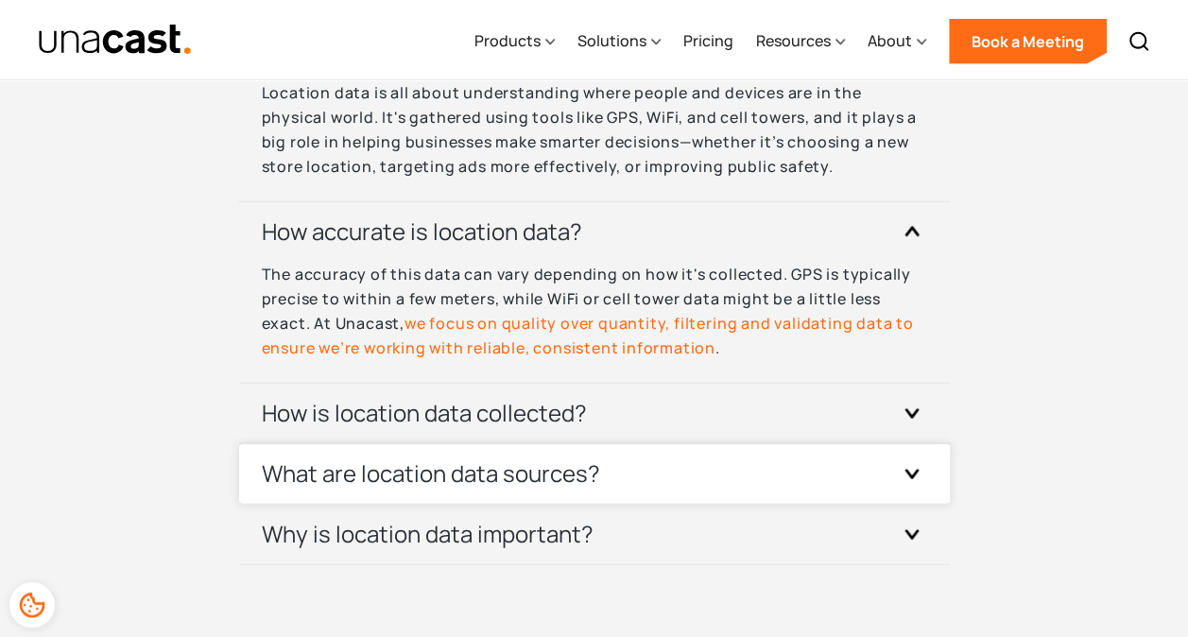 The height and width of the screenshot is (637, 1188). I want to click on h3: How accurate is location data?, so click(422, 232).